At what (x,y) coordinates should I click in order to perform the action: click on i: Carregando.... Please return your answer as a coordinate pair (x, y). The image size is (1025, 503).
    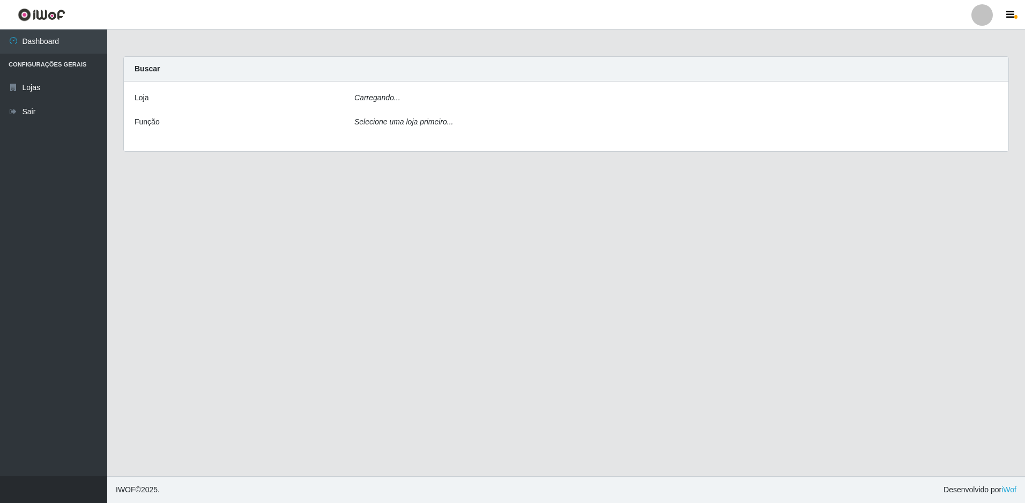
    Looking at the image, I should click on (377, 98).